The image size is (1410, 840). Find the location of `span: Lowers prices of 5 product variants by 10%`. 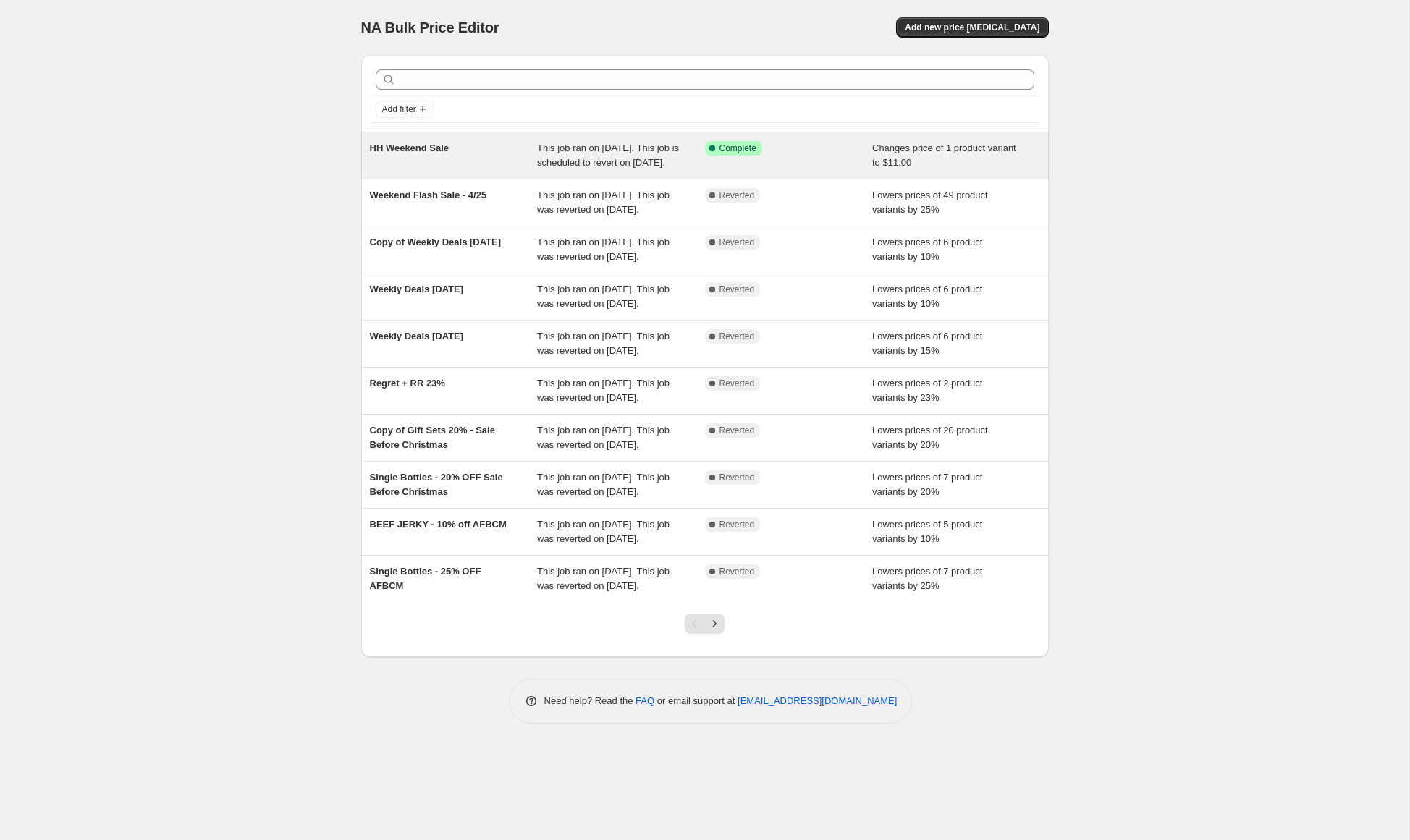

span: Lowers prices of 5 product variants by 10% is located at coordinates (927, 532).